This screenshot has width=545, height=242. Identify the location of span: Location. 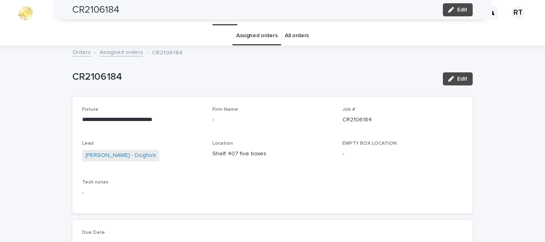
(223, 143).